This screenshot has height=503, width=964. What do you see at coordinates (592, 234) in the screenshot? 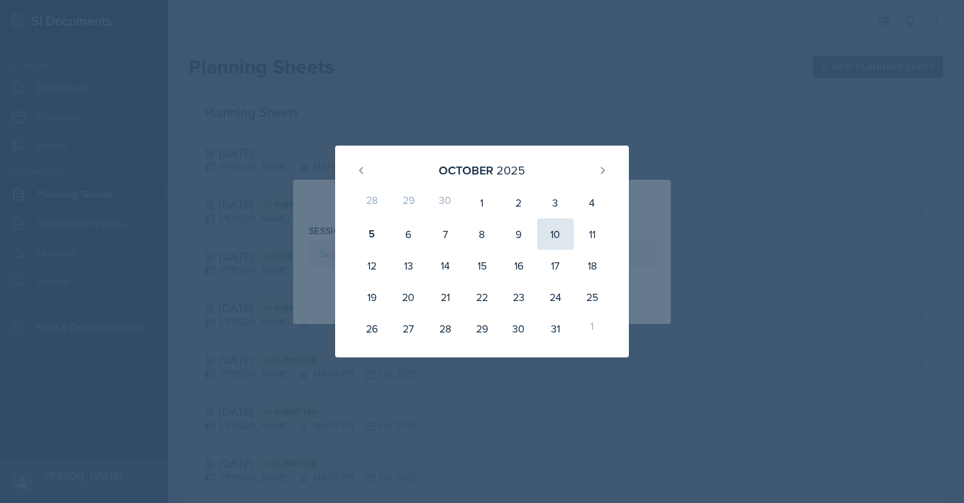
I see `div: 11` at bounding box center [592, 234].